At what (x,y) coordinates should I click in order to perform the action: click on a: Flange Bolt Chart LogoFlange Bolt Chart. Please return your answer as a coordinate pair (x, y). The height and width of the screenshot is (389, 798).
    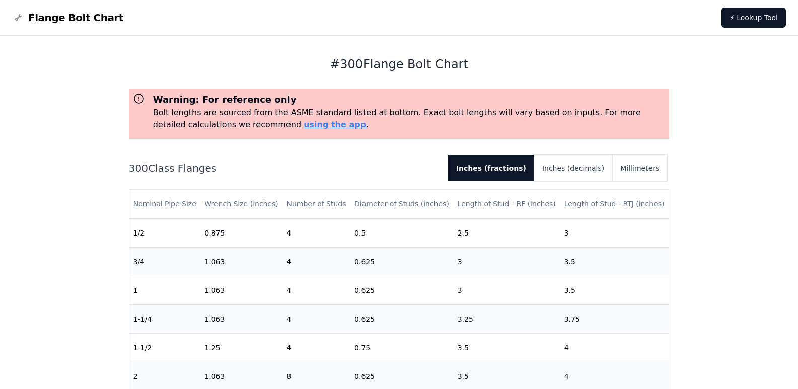
    Looking at the image, I should click on (67, 18).